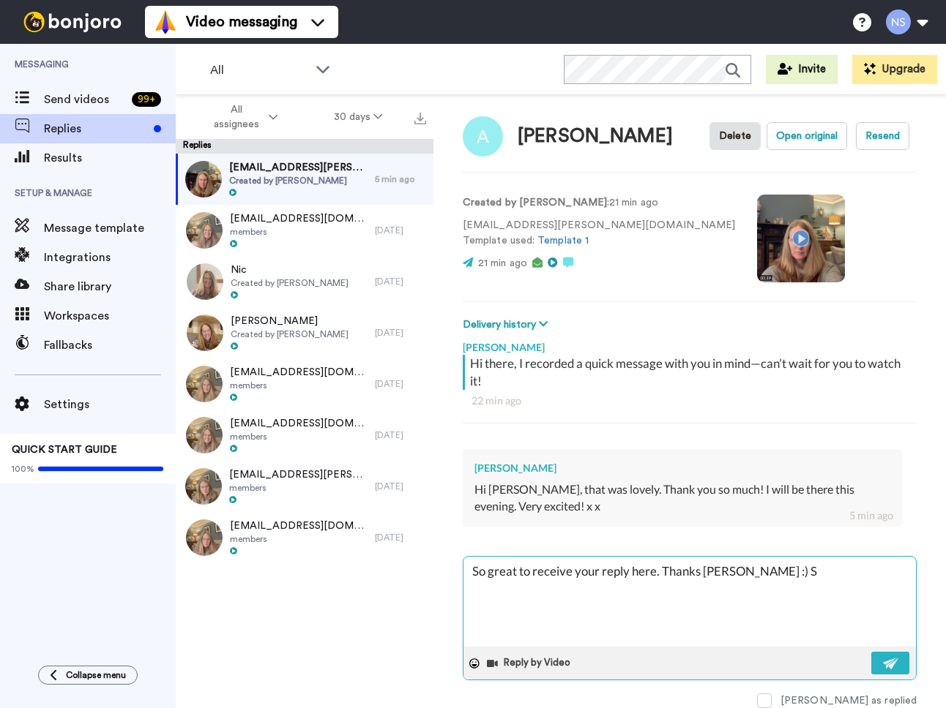  Describe the element at coordinates (205, 333) in the screenshot. I see `img: a07a3cac-03f4-42c9-9c52-ba2d565a3a01-thumb.jpg` at that location.